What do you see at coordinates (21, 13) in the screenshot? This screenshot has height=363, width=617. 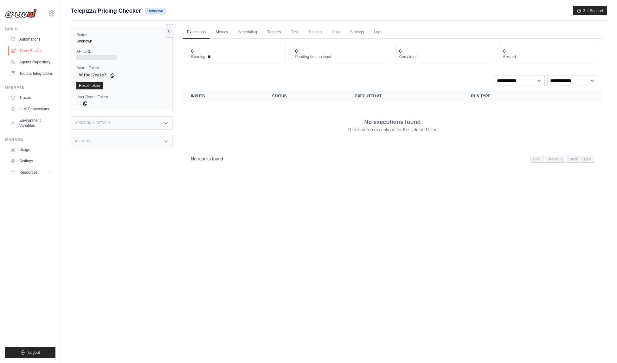 I see `img: Logo` at bounding box center [21, 13].